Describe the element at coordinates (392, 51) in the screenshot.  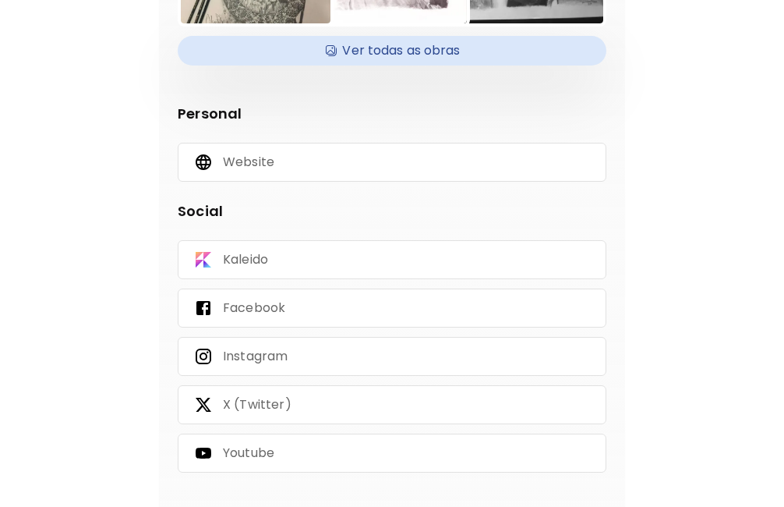
I see `h4: Ver todas as obras` at that location.